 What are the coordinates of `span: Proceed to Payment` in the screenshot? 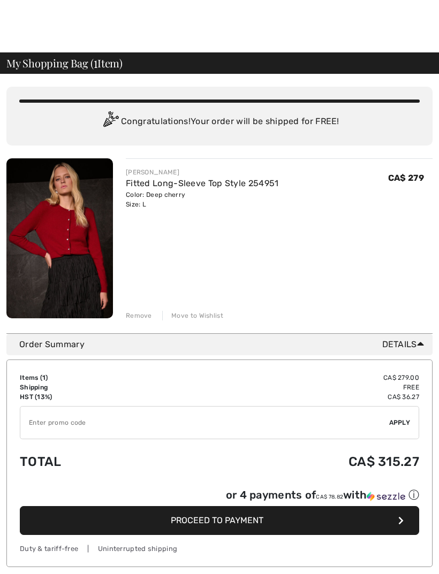 It's located at (217, 520).